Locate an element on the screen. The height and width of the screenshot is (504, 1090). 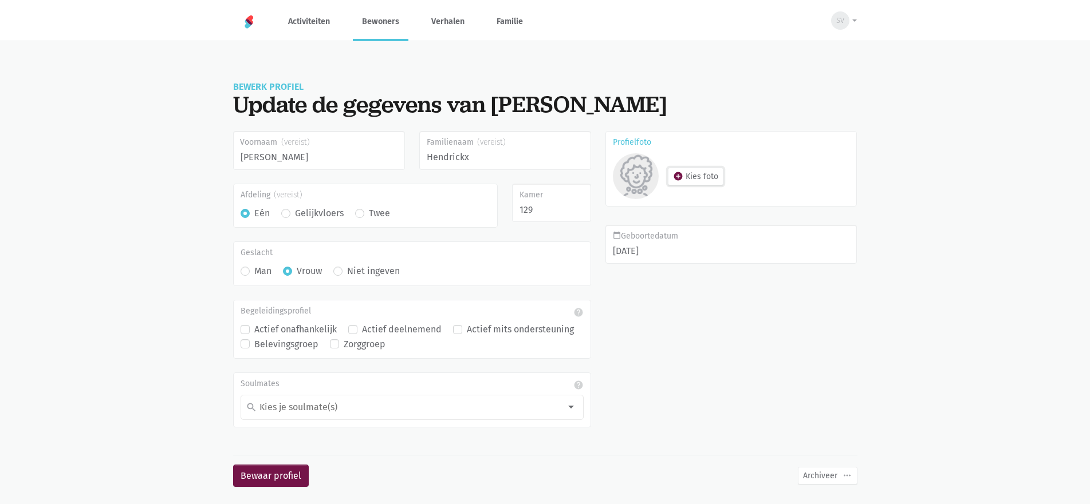
i: add_circle is located at coordinates (678, 176).